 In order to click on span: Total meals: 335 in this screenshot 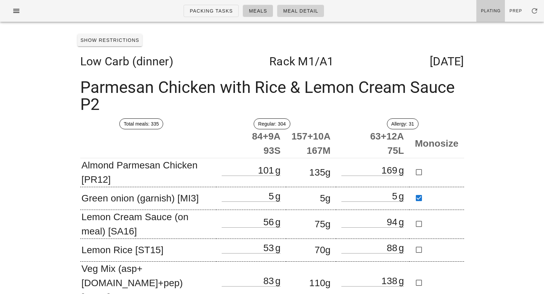, I will do `click(141, 124)`.